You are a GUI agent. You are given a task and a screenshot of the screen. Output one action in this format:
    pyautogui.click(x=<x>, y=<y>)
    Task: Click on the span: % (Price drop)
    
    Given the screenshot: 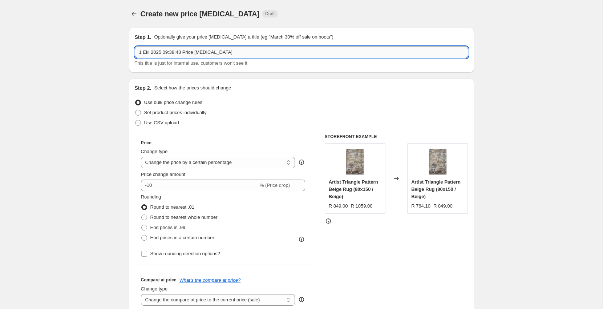 What is the action you would take?
    pyautogui.click(x=274, y=185)
    